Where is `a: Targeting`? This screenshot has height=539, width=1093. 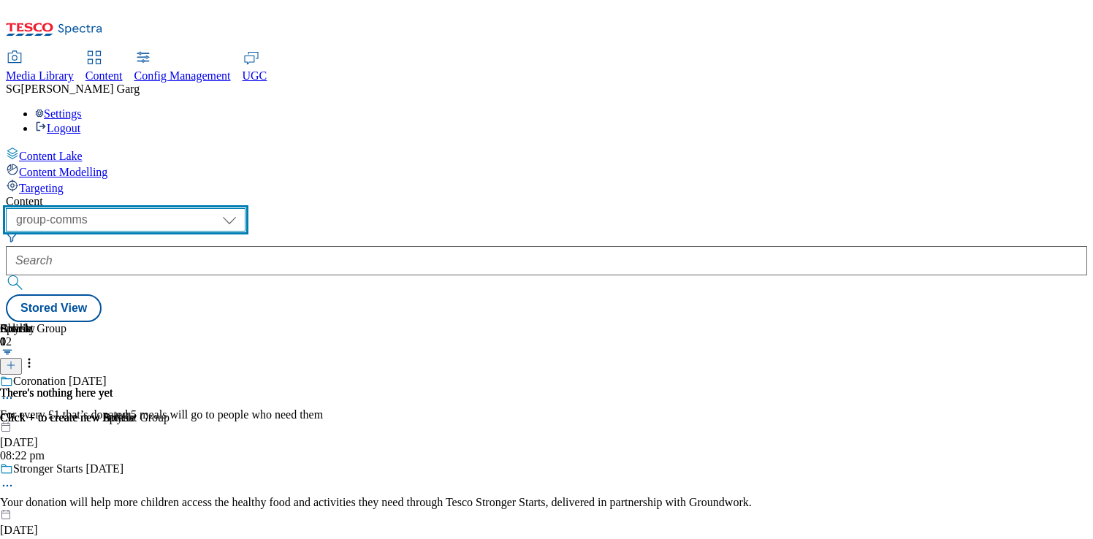 a: Targeting is located at coordinates (546, 187).